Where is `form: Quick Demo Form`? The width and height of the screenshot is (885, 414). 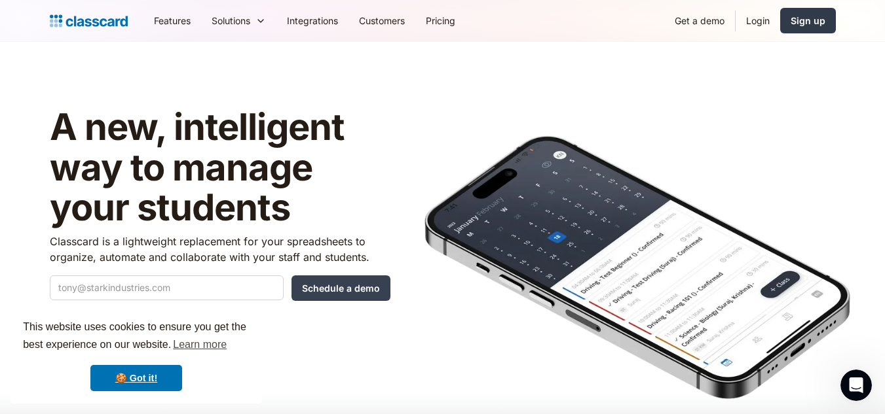
form: Quick Demo Form is located at coordinates (220, 288).